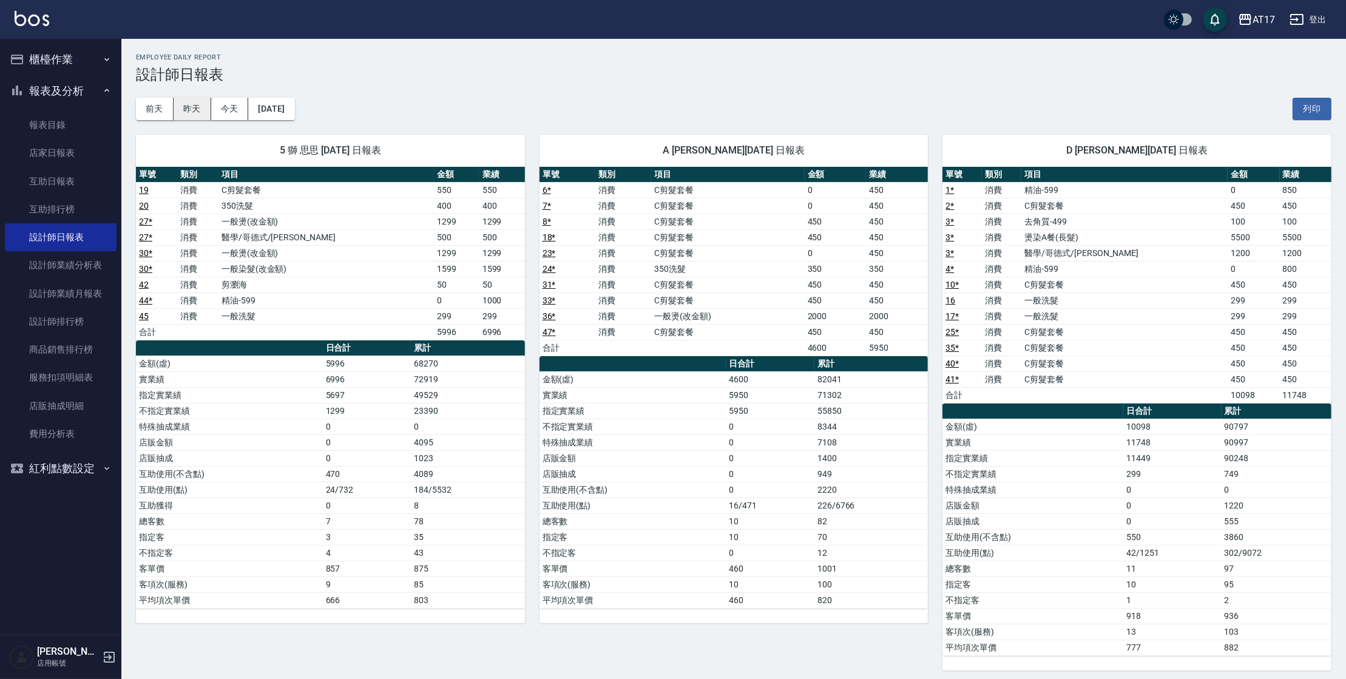 The height and width of the screenshot is (679, 1346). I want to click on td: 11748, so click(1306, 395).